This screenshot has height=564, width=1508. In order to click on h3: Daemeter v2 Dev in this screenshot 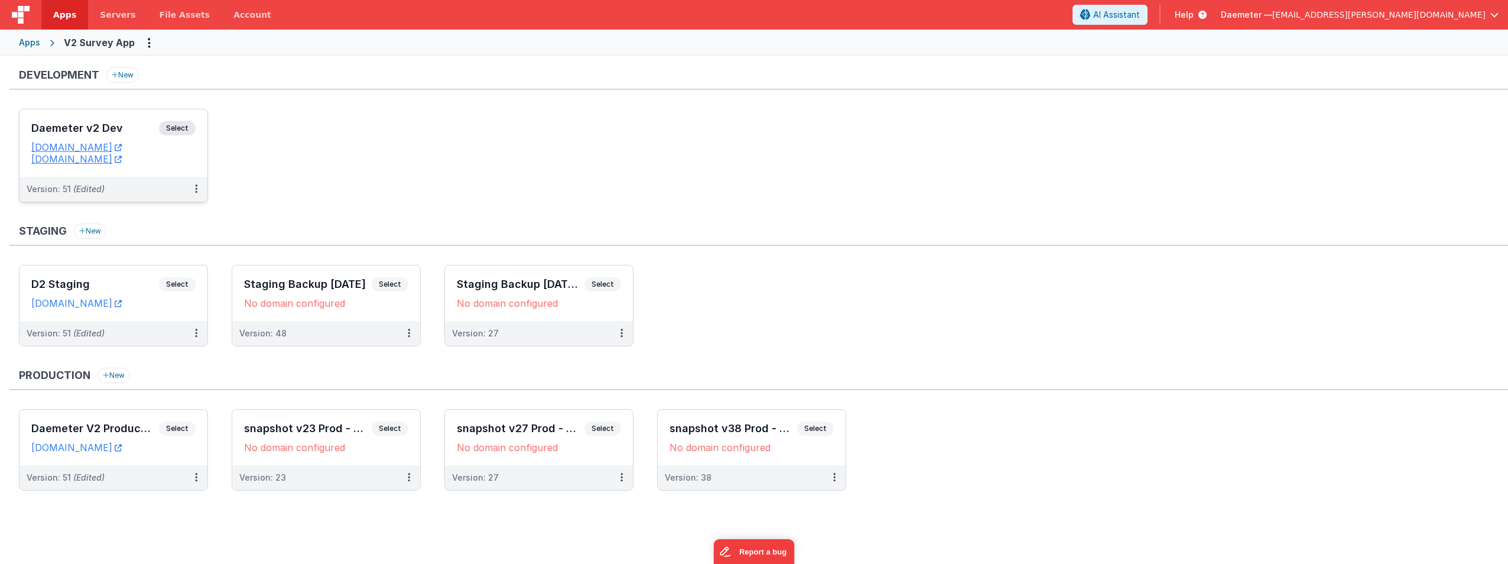, I will do `click(95, 128)`.